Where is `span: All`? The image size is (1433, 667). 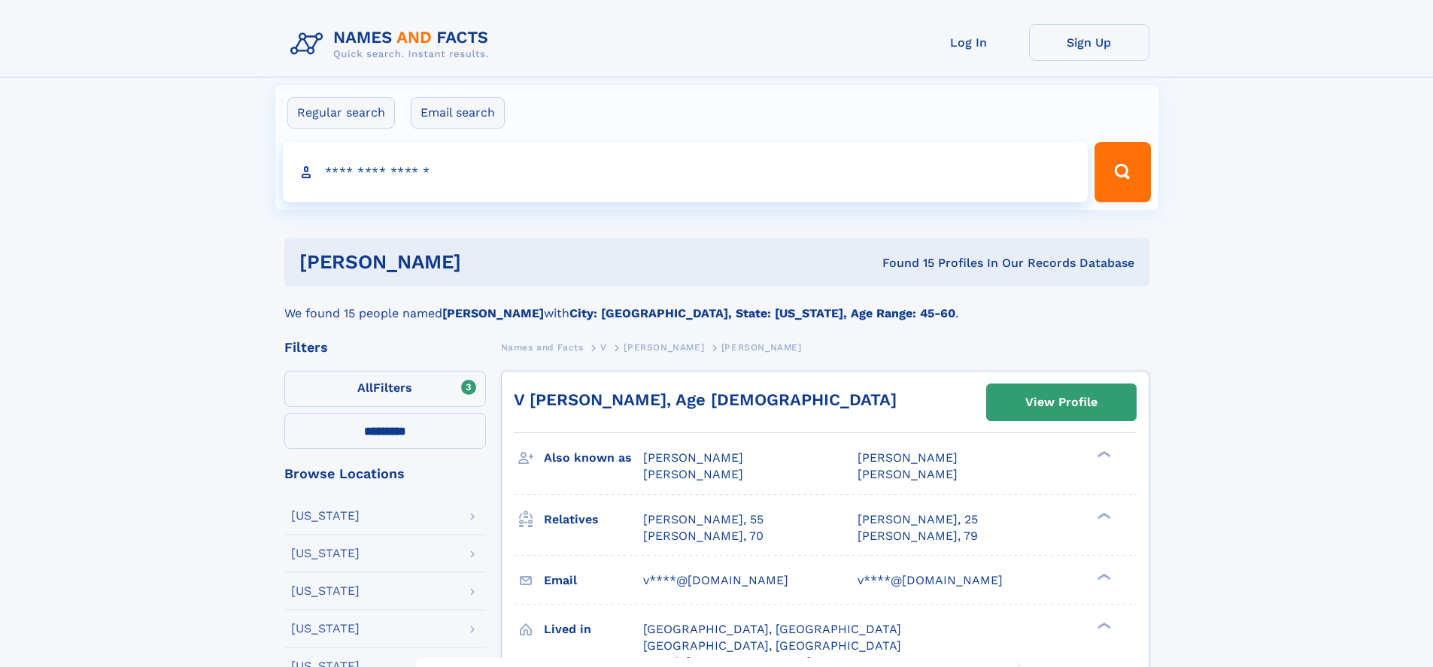
span: All is located at coordinates (365, 387).